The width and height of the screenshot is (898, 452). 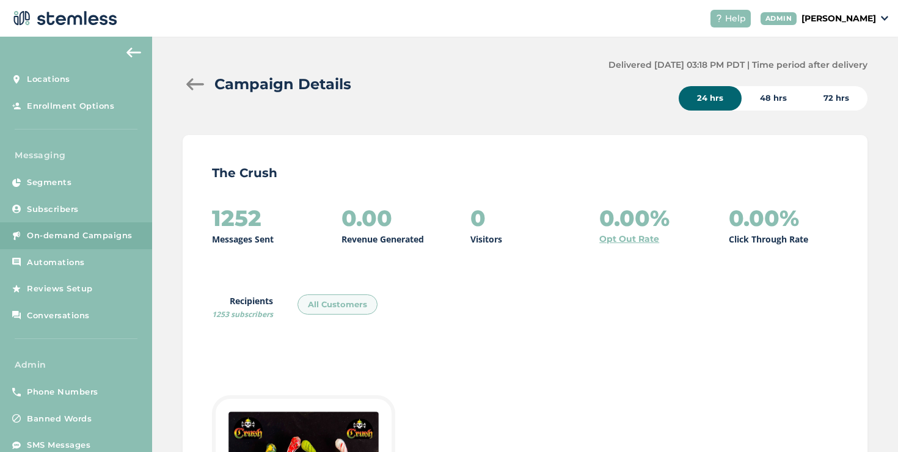 What do you see at coordinates (59, 419) in the screenshot?
I see `span: Banned Words` at bounding box center [59, 419].